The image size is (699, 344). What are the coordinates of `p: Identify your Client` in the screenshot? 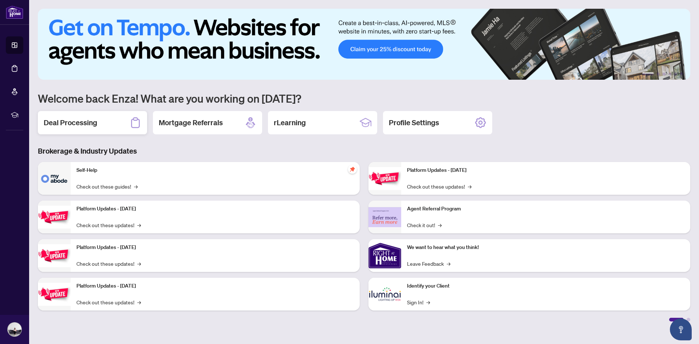 It's located at (546, 286).